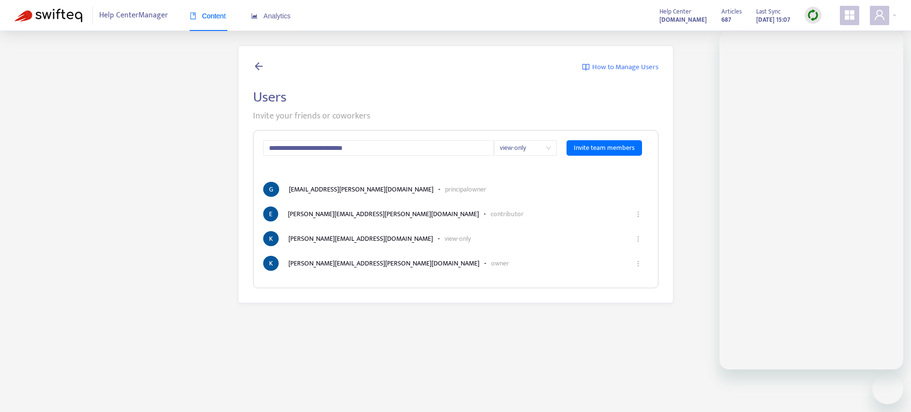 The height and width of the screenshot is (412, 911). What do you see at coordinates (726, 20) in the screenshot?
I see `strong: 687` at bounding box center [726, 20].